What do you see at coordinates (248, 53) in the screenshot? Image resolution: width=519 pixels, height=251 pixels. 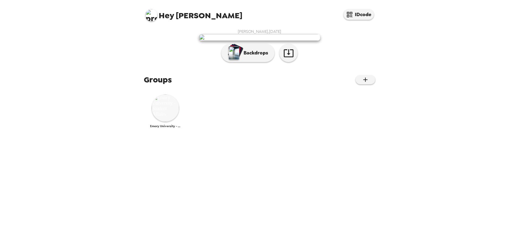 I see `button: Backdrops` at bounding box center [248, 53].